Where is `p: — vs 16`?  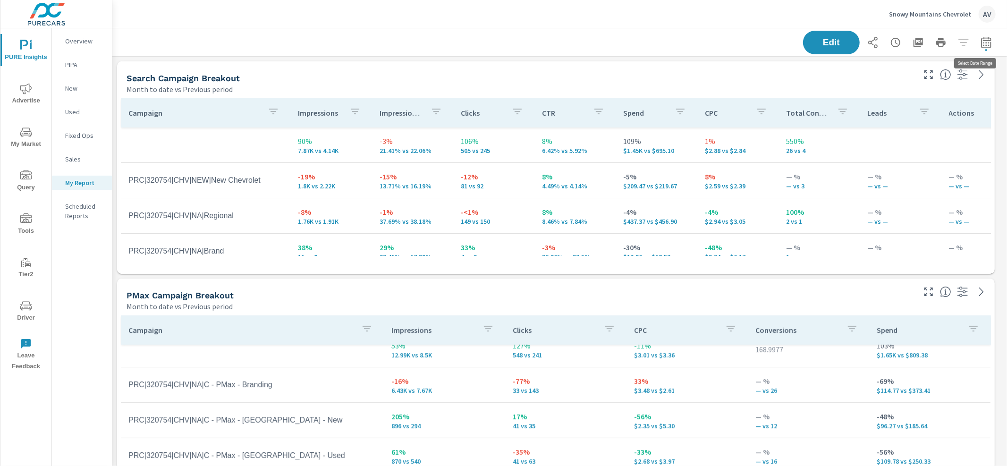 p: — vs 16 is located at coordinates (809, 461).